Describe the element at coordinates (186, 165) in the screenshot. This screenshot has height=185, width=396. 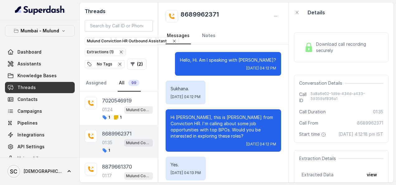
I see `p: Yes.` at that location.